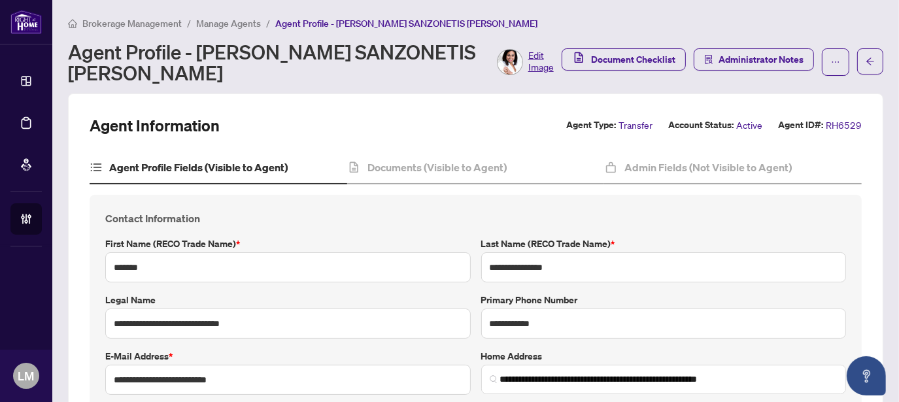 This screenshot has width=899, height=402. Describe the element at coordinates (633, 60) in the screenshot. I see `span: Document Checklist` at that location.